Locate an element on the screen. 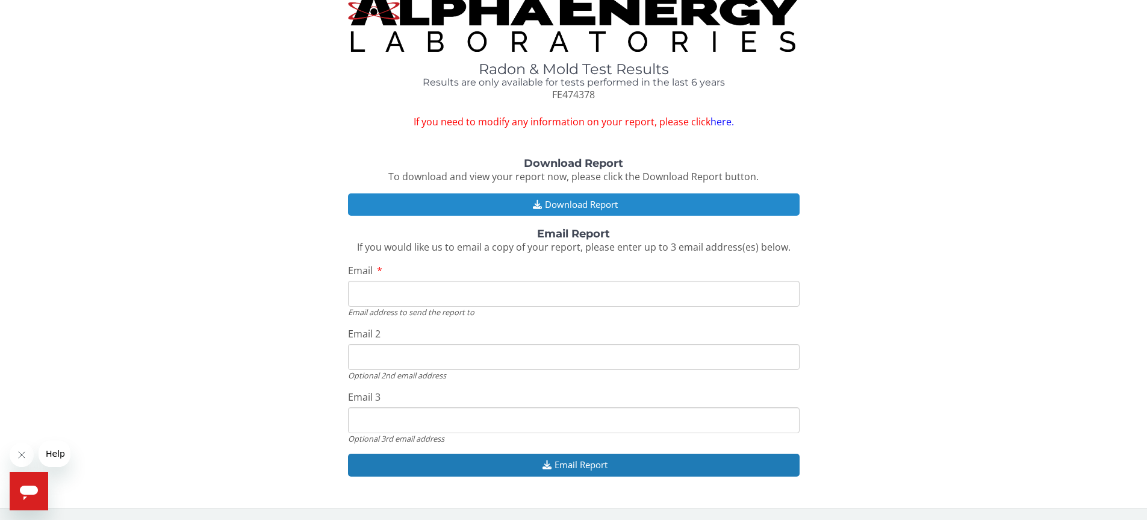  span: Email is located at coordinates (360, 270).